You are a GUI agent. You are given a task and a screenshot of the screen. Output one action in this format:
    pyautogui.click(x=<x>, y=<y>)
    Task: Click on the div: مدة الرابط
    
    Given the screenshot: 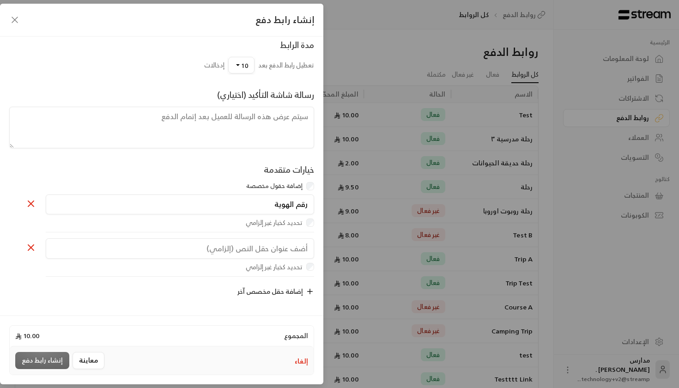 What is the action you would take?
    pyautogui.click(x=259, y=45)
    